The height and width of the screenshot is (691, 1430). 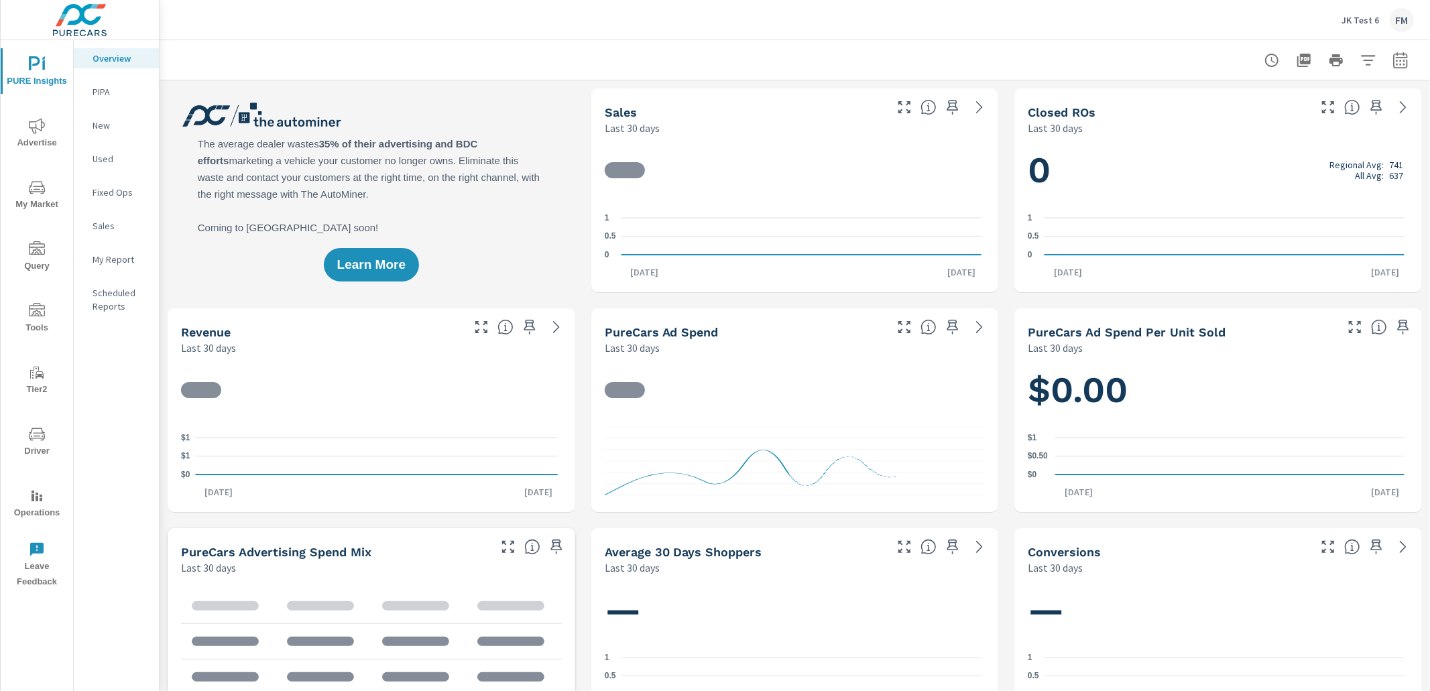 I want to click on p: 637, so click(x=1396, y=176).